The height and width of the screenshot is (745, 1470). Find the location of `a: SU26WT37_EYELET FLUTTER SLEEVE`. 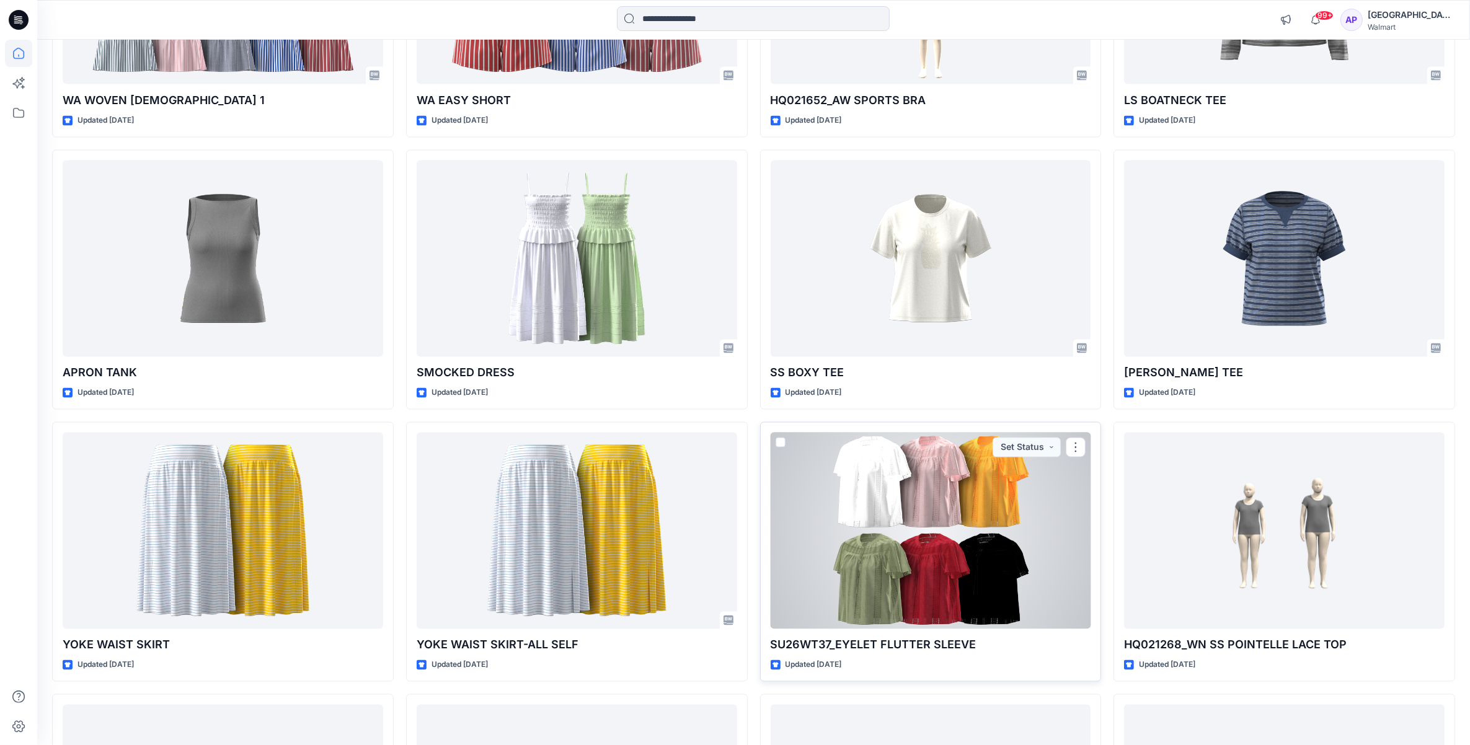

a: SU26WT37_EYELET FLUTTER SLEEVE is located at coordinates (930, 531).